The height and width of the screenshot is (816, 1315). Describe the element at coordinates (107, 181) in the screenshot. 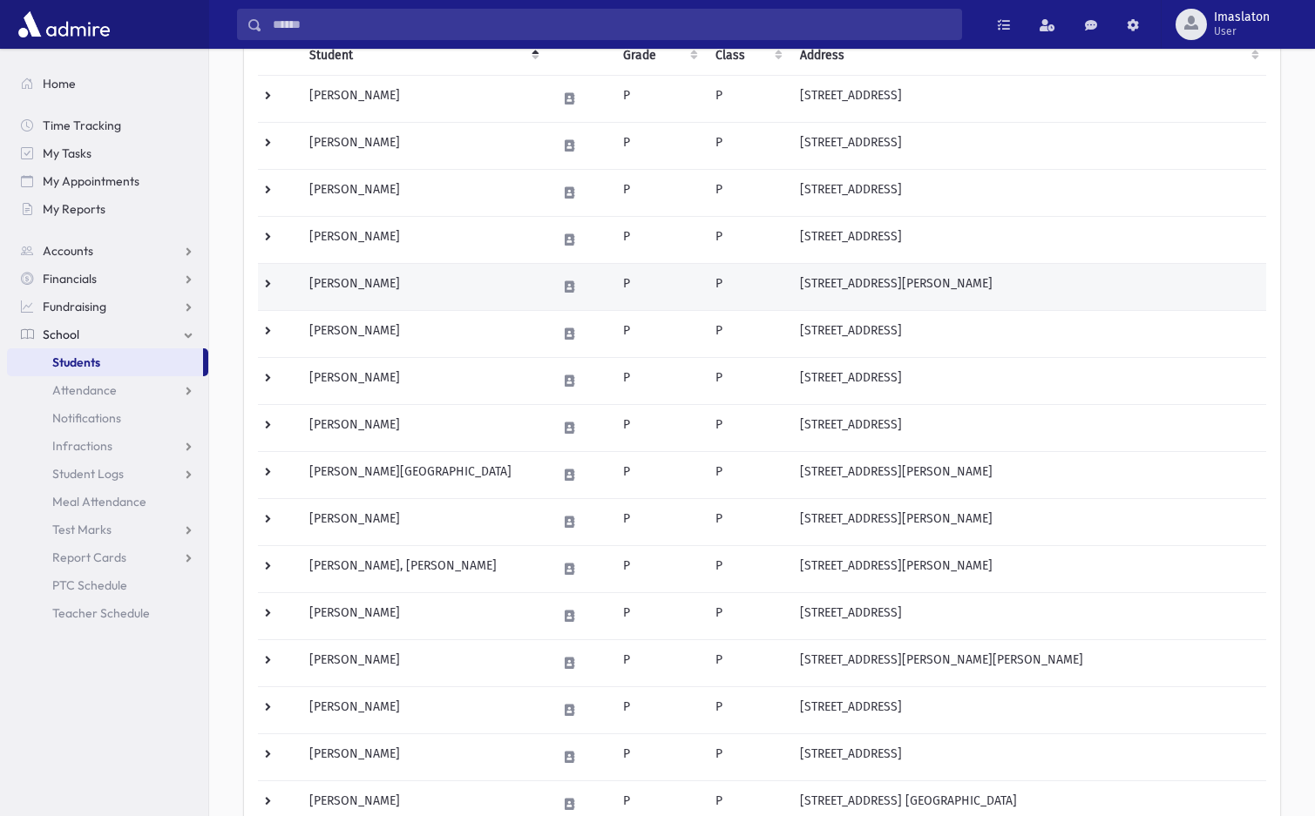

I see `a: My Appointments` at that location.